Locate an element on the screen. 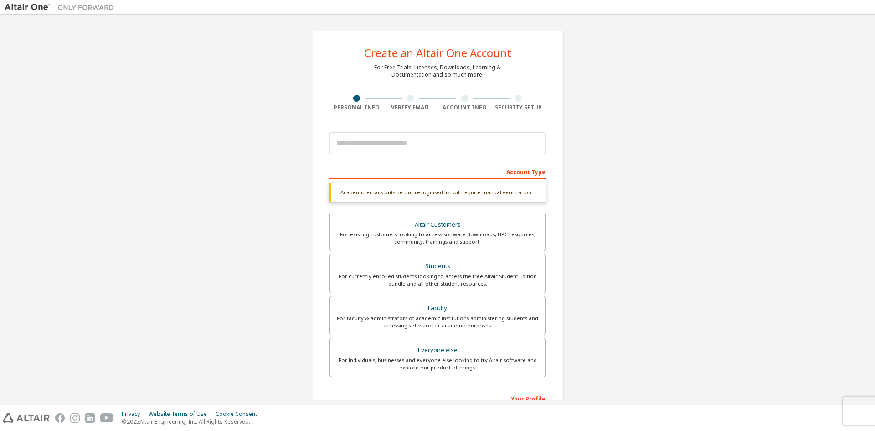 The width and height of the screenshot is (875, 431). div: Account Info is located at coordinates (464, 108).